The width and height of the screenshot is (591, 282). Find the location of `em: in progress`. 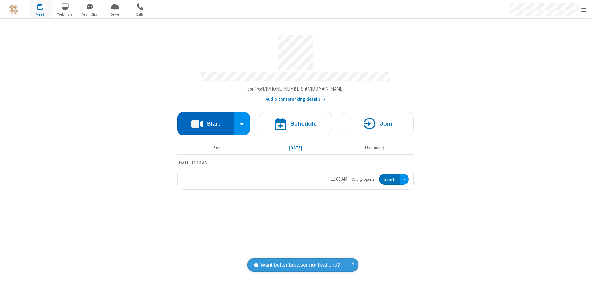

em: in progress is located at coordinates (363, 179).